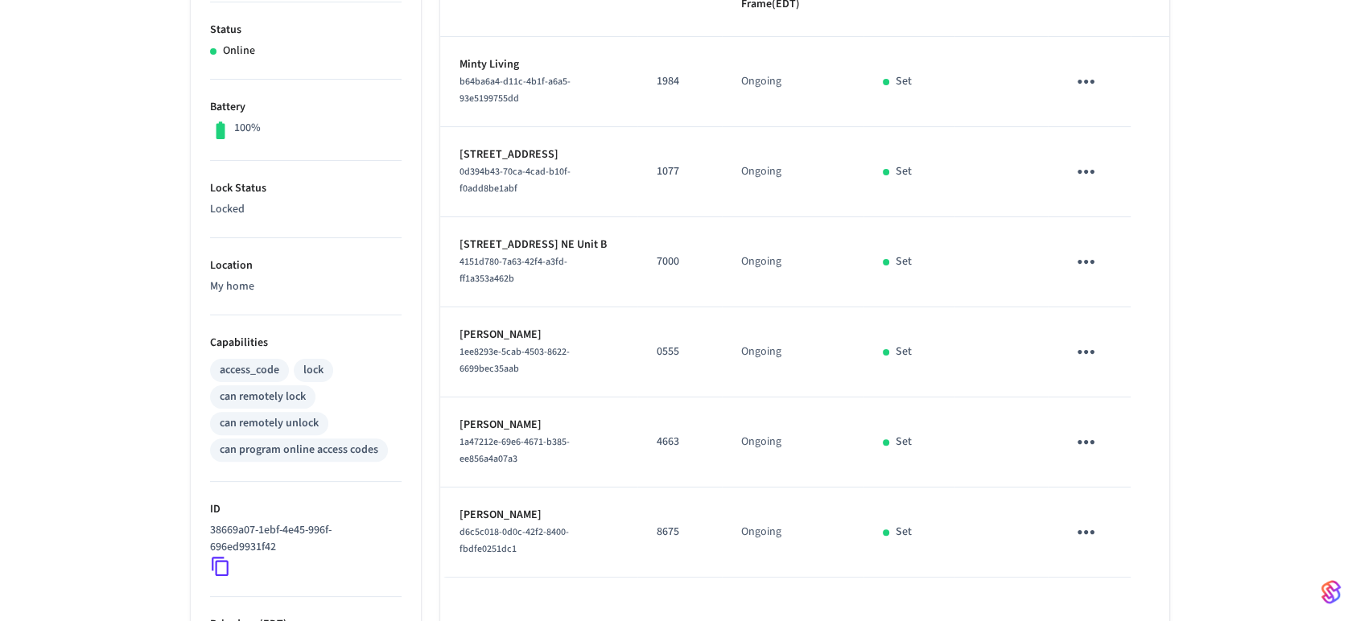 This screenshot has width=1360, height=621. Describe the element at coordinates (679, 442) in the screenshot. I see `p: 4663` at that location.